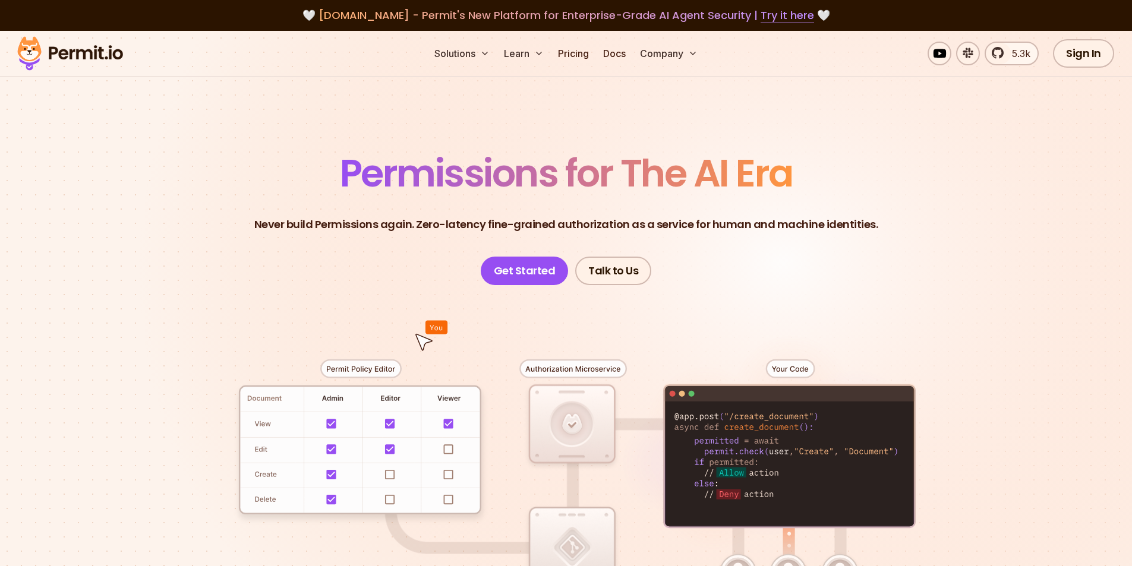 The height and width of the screenshot is (566, 1132). I want to click on a: Sign In, so click(1083, 53).